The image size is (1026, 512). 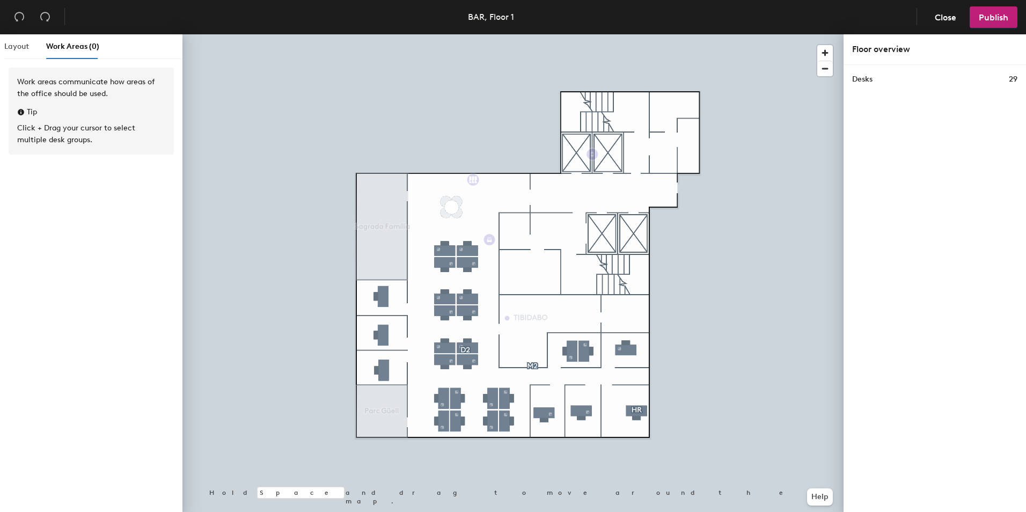 I want to click on h1: 29, so click(x=1014, y=79).